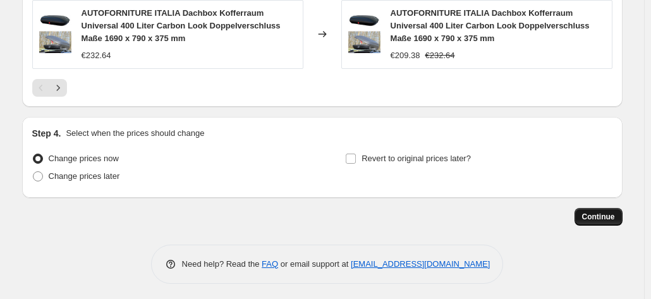 The width and height of the screenshot is (651, 299). What do you see at coordinates (96, 56) in the screenshot?
I see `div: €232.64` at bounding box center [96, 56].